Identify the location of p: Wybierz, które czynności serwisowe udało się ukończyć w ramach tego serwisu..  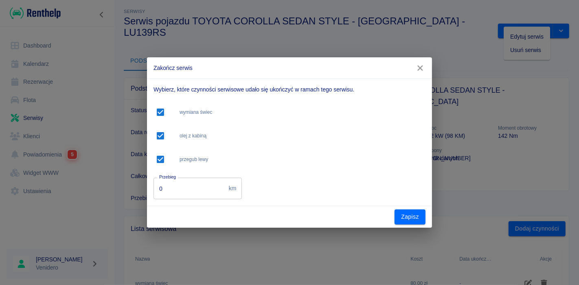
(289, 90).